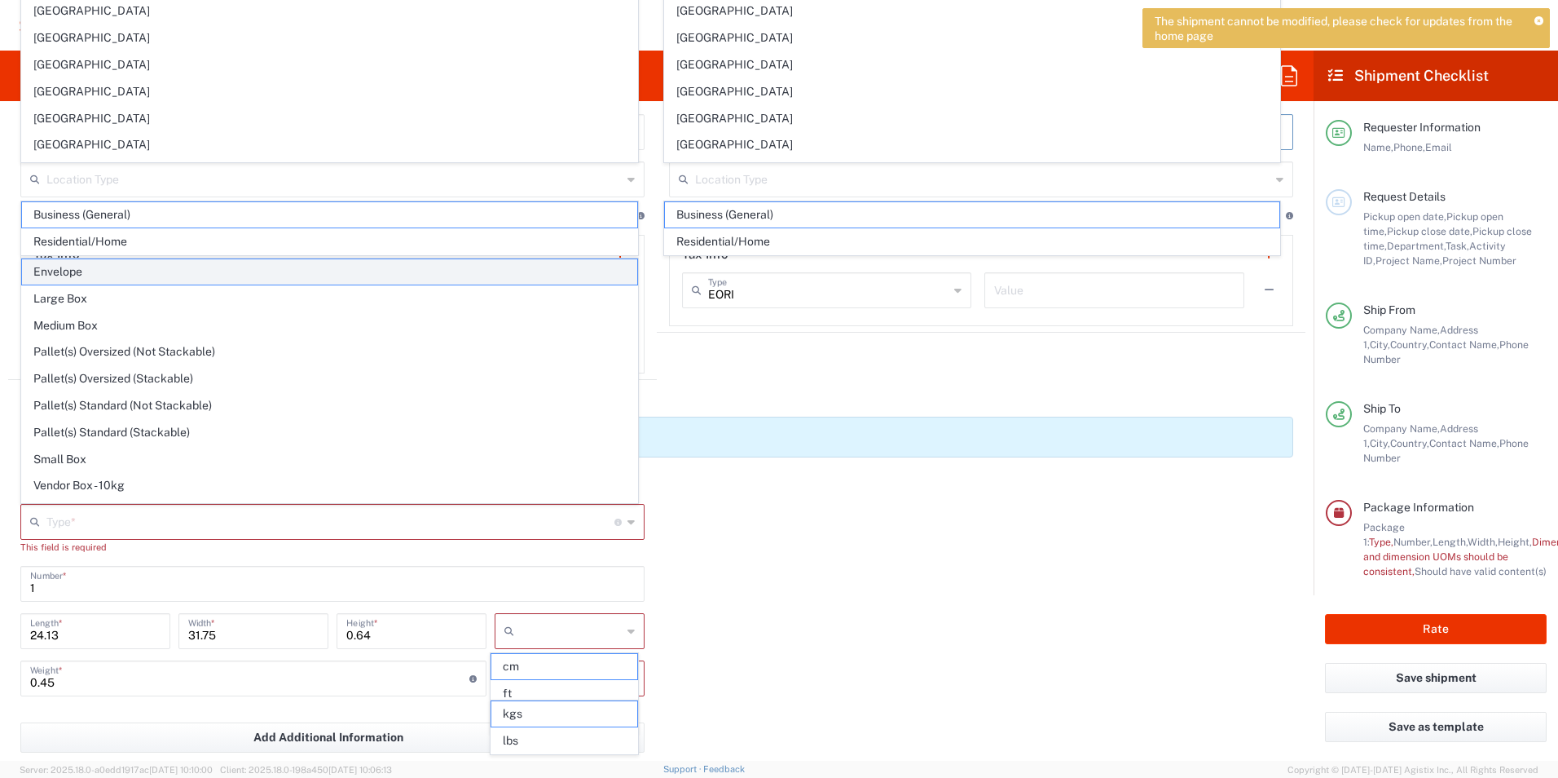  What do you see at coordinates (306, 769) in the screenshot?
I see `span: Client: 2025.18.0-198a450` at bounding box center [306, 769].